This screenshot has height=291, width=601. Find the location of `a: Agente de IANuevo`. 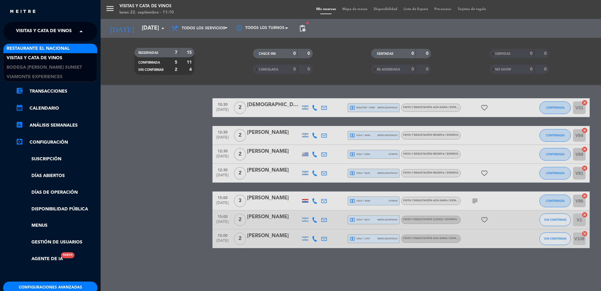

a: Agente de IANuevo is located at coordinates (39, 259).